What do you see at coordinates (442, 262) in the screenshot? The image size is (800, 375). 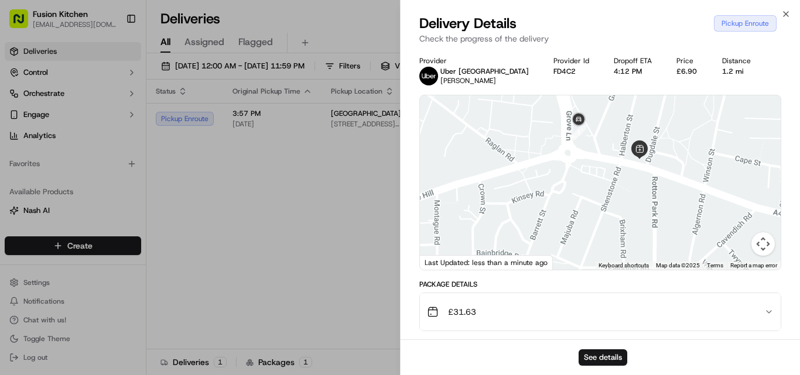 I see `a: Open this area in Google Maps (opens a new window)` at bounding box center [442, 262].